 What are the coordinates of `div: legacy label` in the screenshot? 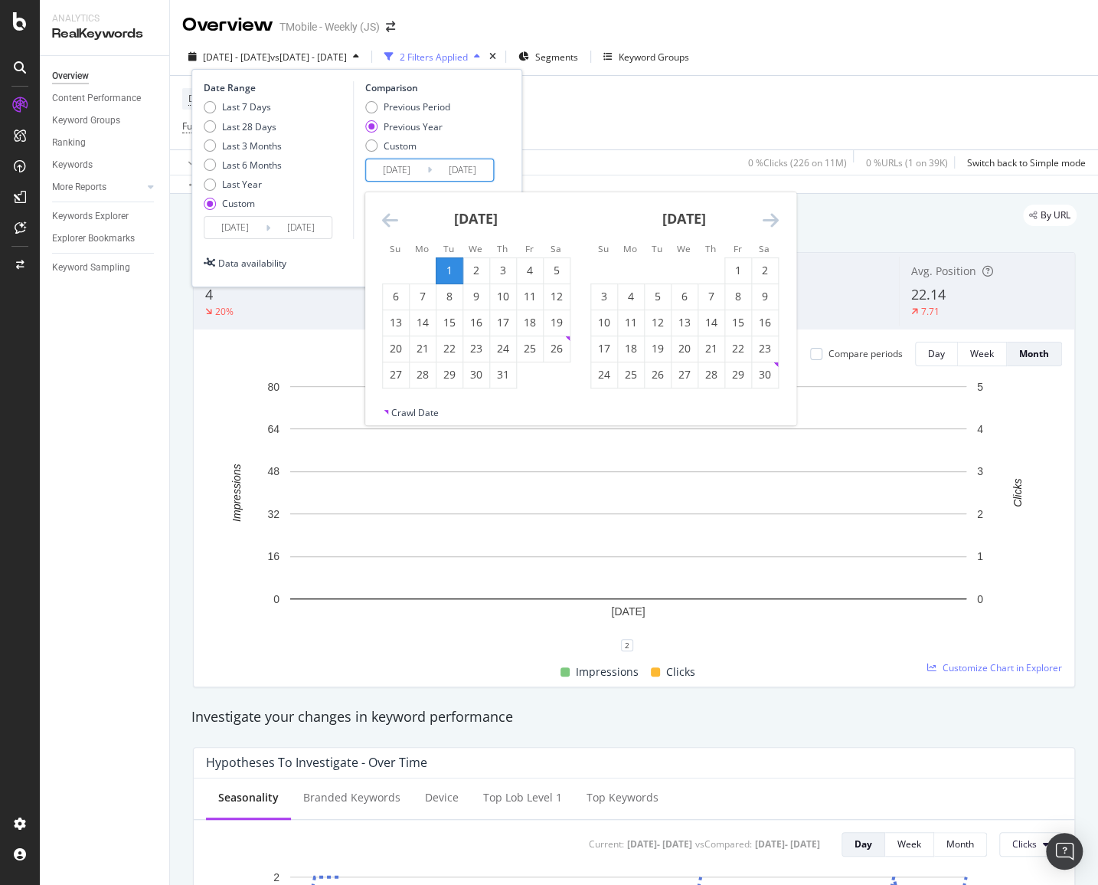 It's located at (1050, 215).